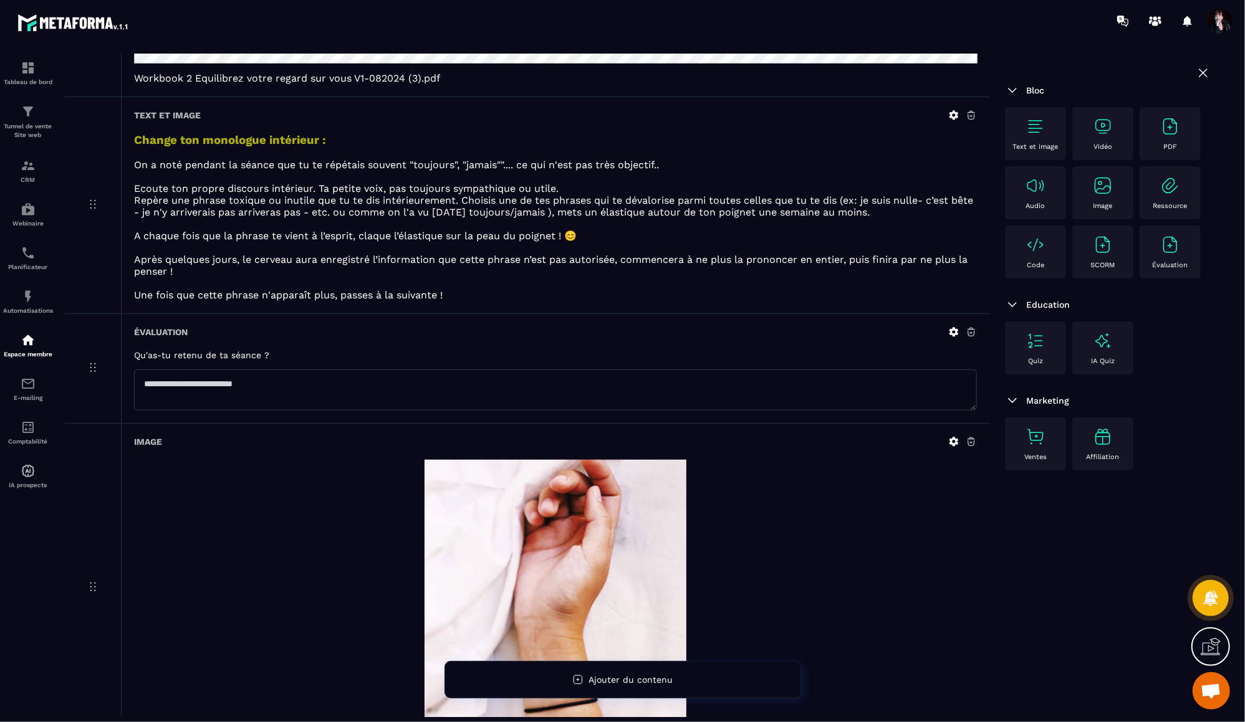 The image size is (1245, 722). I want to click on p: On a noté pendant la séance que tu te répétais souvent "toujours", "jamais"".... ce qui n'est pas..., so click(555, 165).